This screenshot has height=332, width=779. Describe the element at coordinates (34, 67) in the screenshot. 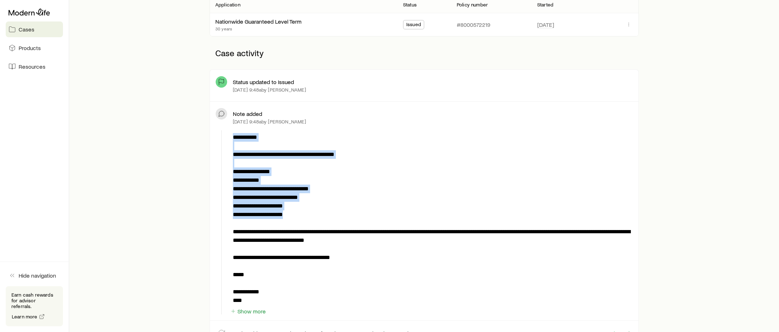

I see `a: Resources` at that location.